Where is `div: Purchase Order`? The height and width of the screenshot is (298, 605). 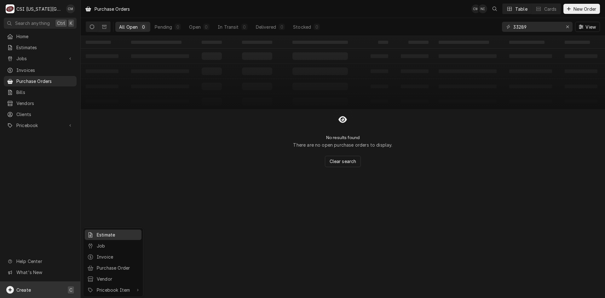
div: Purchase Order is located at coordinates (118, 268).